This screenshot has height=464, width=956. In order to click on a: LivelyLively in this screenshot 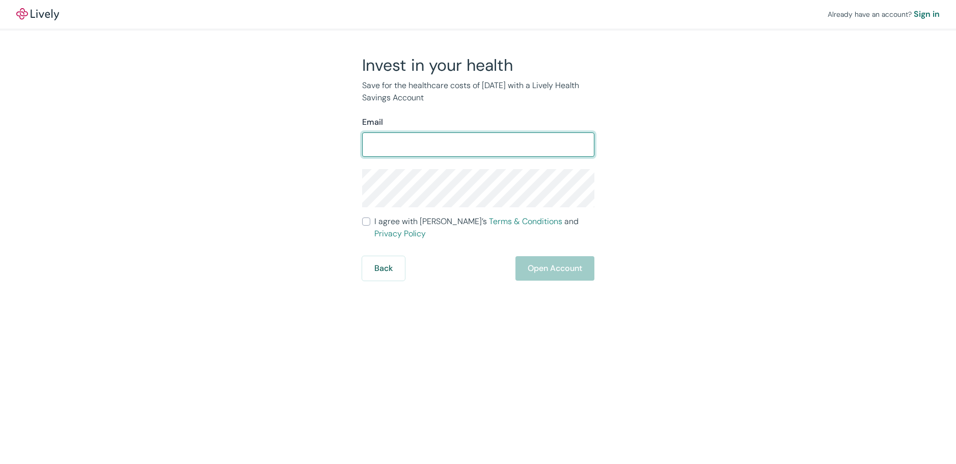, I will do `click(38, 14)`.